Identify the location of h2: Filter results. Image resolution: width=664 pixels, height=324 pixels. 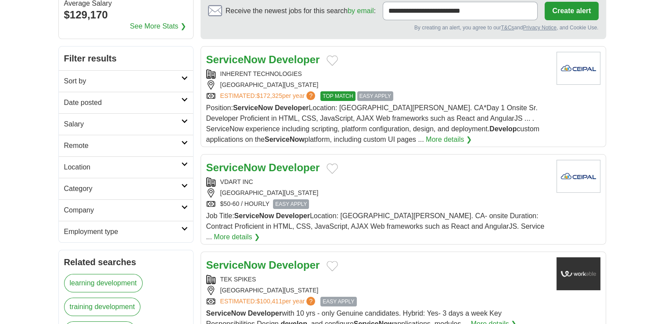
(126, 58).